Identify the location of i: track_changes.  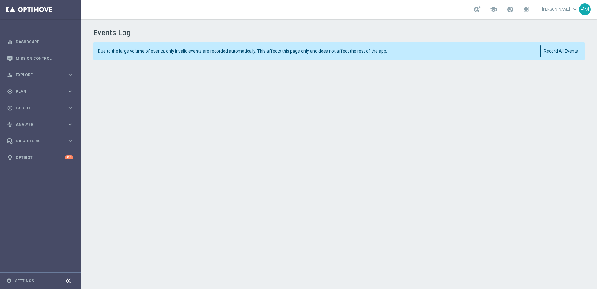
(10, 124).